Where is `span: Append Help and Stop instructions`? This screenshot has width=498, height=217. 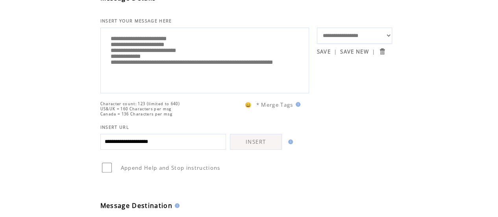
span: Append Help and Stop instructions is located at coordinates (171, 168).